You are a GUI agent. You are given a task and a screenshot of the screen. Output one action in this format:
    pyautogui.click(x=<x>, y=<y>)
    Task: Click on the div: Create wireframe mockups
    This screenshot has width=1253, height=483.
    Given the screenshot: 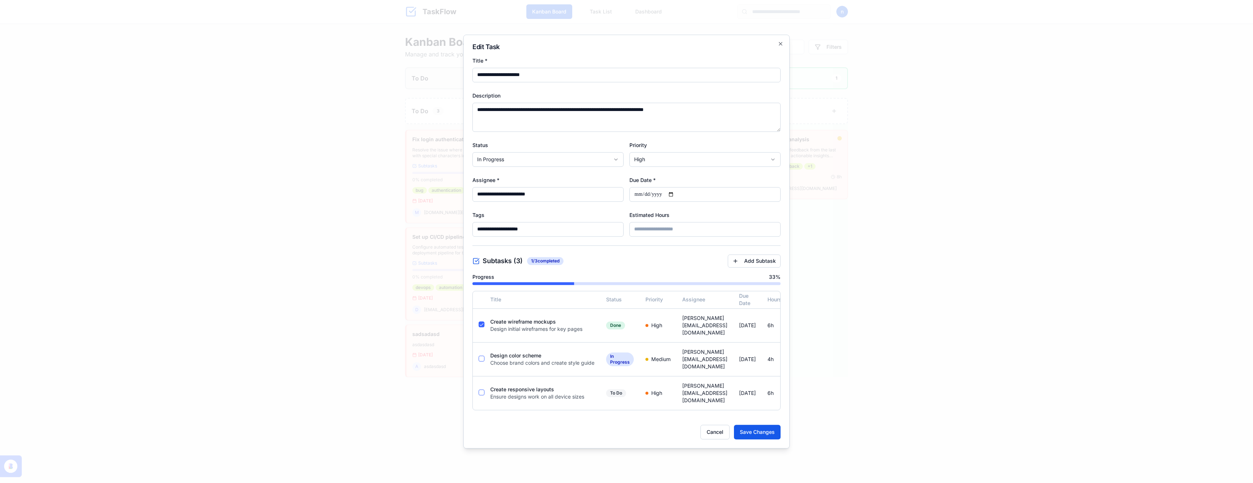 What is the action you would take?
    pyautogui.click(x=542, y=322)
    